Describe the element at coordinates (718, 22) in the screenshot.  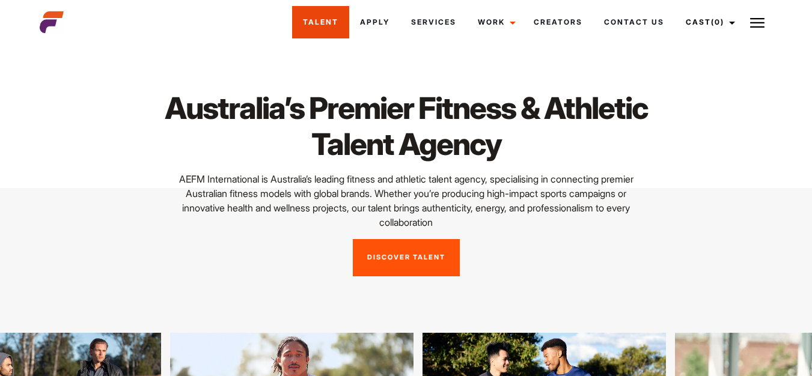
I see `span: (0)` at that location.